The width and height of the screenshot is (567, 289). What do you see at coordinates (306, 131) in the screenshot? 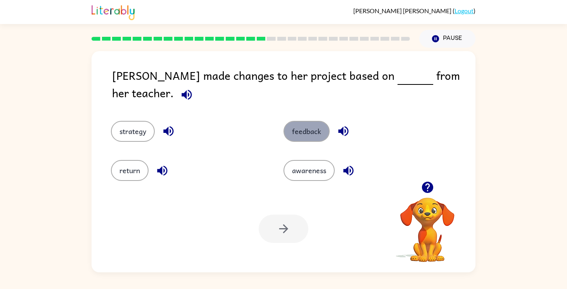
I see `button: feedback` at bounding box center [306, 131].